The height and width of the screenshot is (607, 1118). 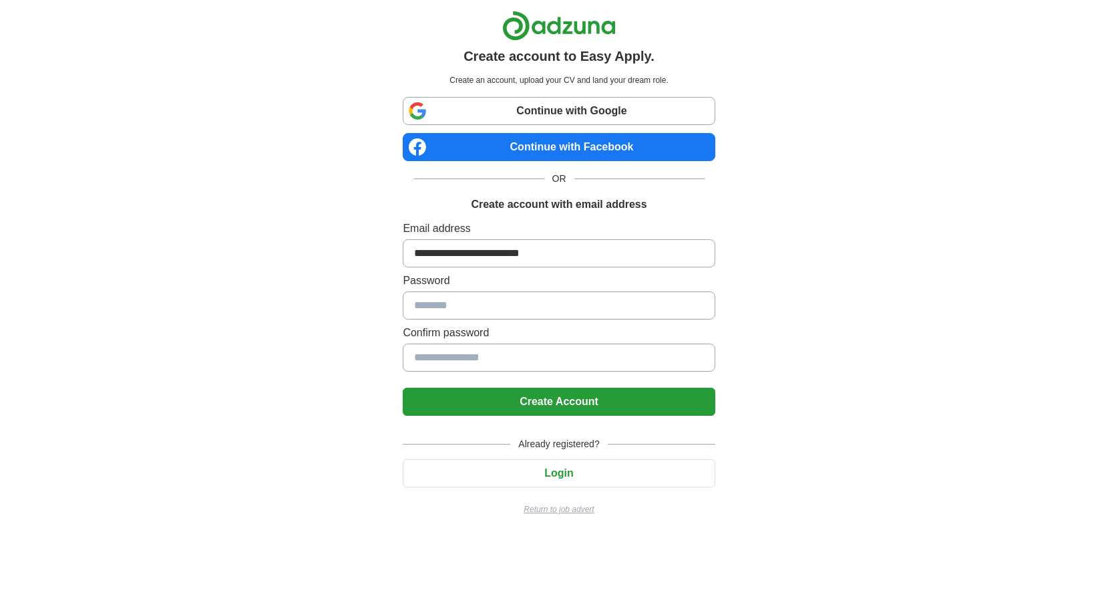 What do you see at coordinates (558, 111) in the screenshot?
I see `a: Continue with Google` at bounding box center [558, 111].